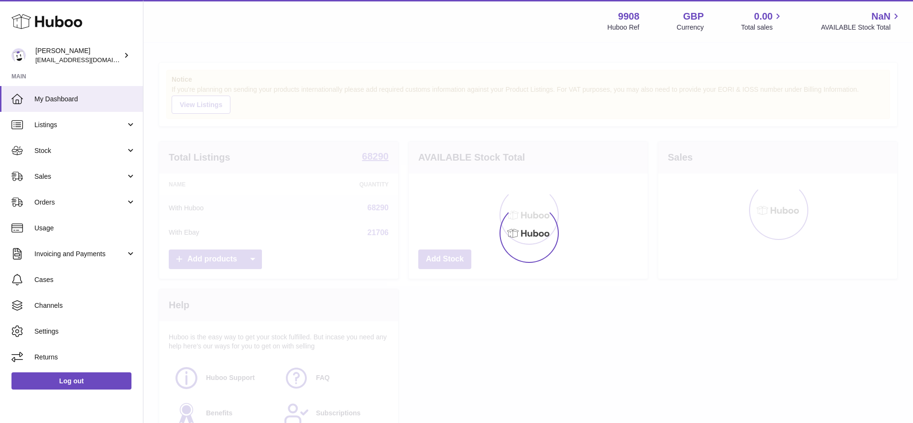 The height and width of the screenshot is (423, 913). Describe the element at coordinates (762, 27) in the screenshot. I see `span: Total sales` at that location.